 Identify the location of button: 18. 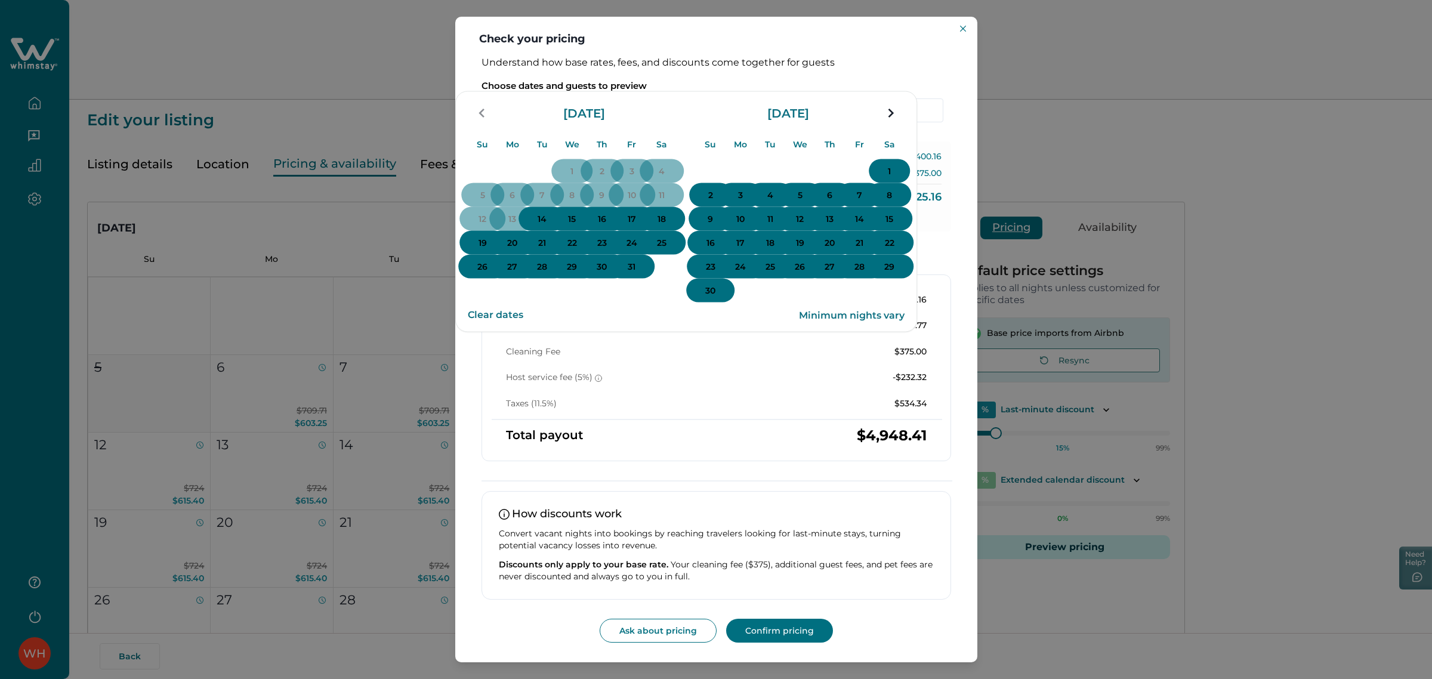
(662, 219).